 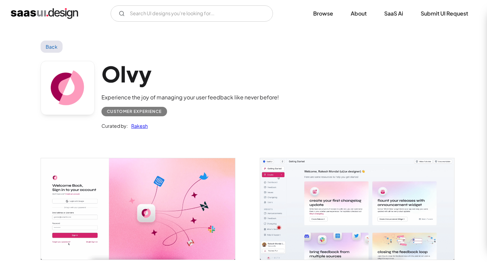 What do you see at coordinates (359, 14) in the screenshot?
I see `a: About` at bounding box center [359, 14].